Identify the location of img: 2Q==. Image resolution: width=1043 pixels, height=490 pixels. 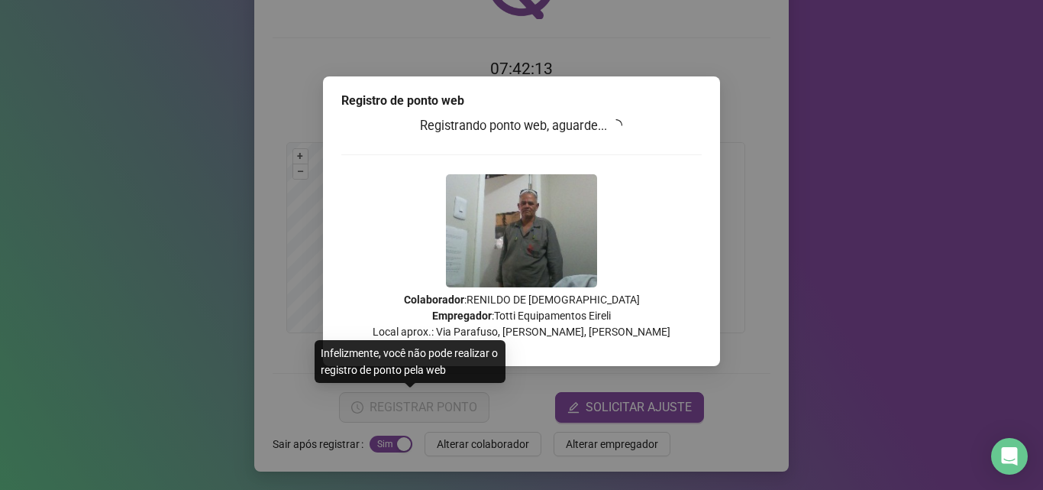
(522, 231).